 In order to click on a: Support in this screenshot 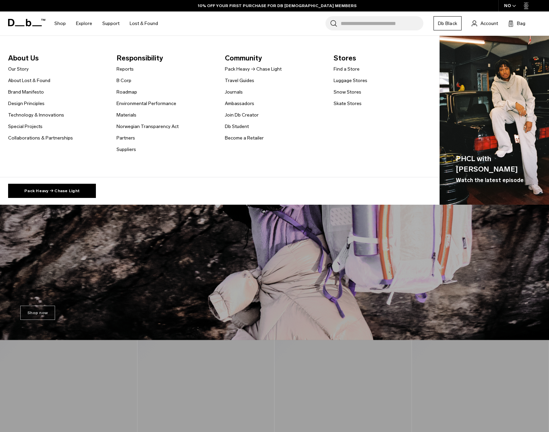, I will do `click(111, 23)`.